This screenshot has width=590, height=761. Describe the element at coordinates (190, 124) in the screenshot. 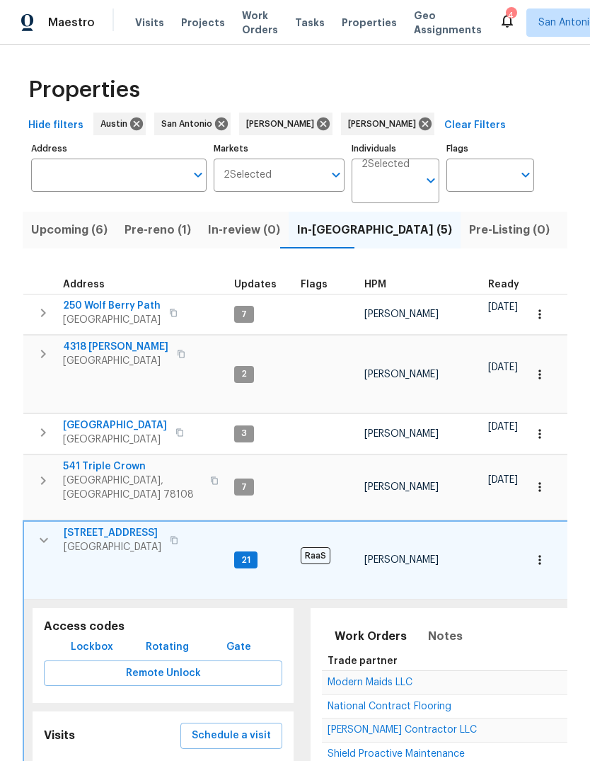

I see `span: San Antonio` at that location.